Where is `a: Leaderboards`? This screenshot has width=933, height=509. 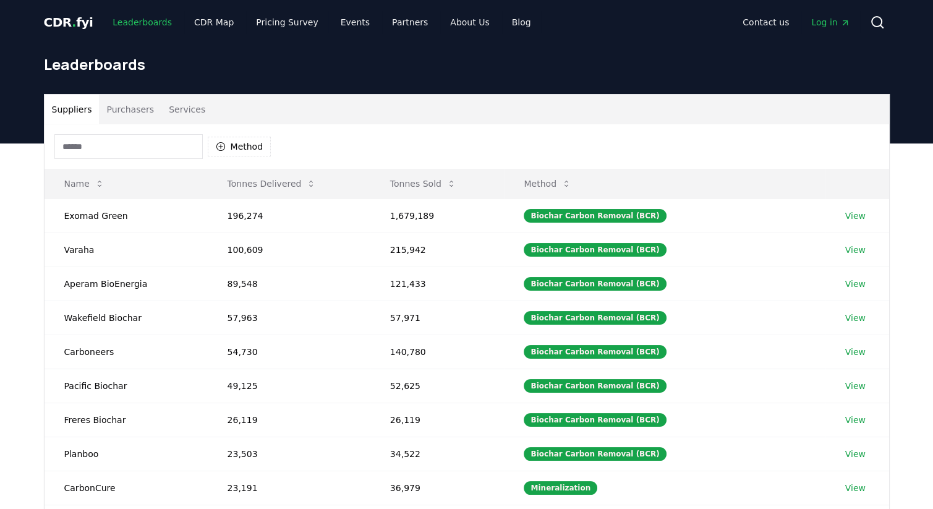 a: Leaderboards is located at coordinates (142, 22).